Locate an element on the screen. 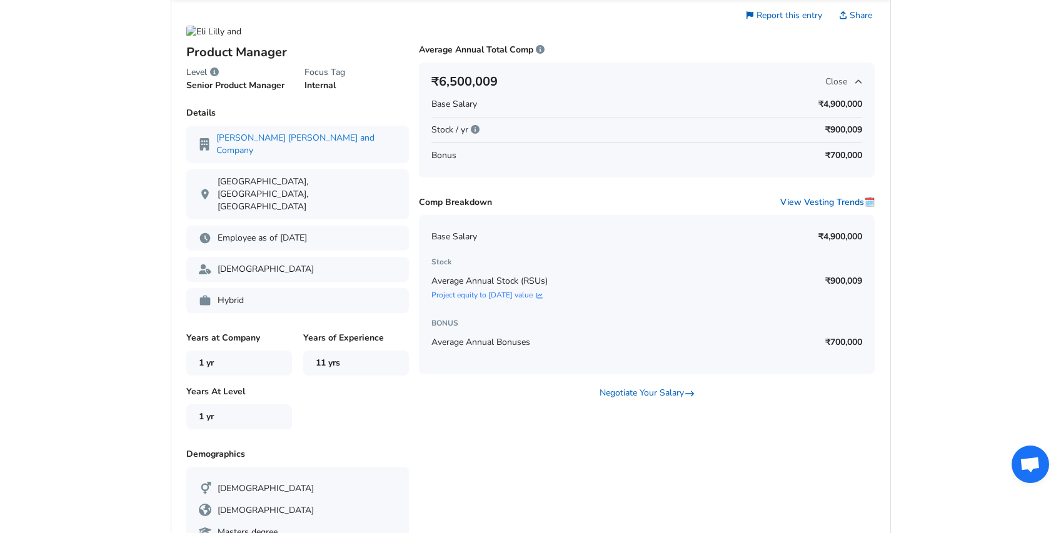 The height and width of the screenshot is (533, 1061). h6: Stock is located at coordinates (646, 262).